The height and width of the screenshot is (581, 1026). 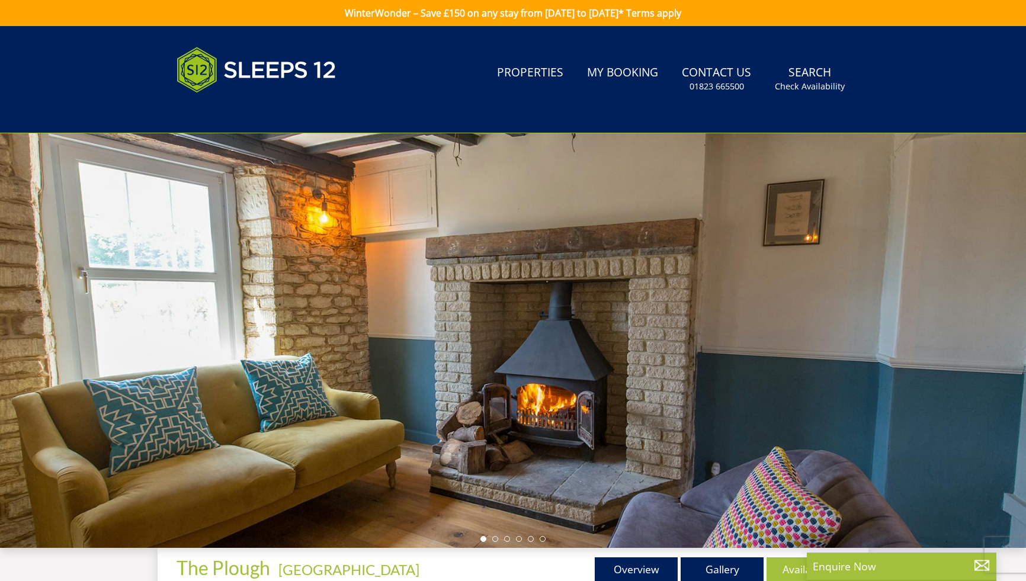 What do you see at coordinates (717, 86) in the screenshot?
I see `small: 01823 665500` at bounding box center [717, 86].